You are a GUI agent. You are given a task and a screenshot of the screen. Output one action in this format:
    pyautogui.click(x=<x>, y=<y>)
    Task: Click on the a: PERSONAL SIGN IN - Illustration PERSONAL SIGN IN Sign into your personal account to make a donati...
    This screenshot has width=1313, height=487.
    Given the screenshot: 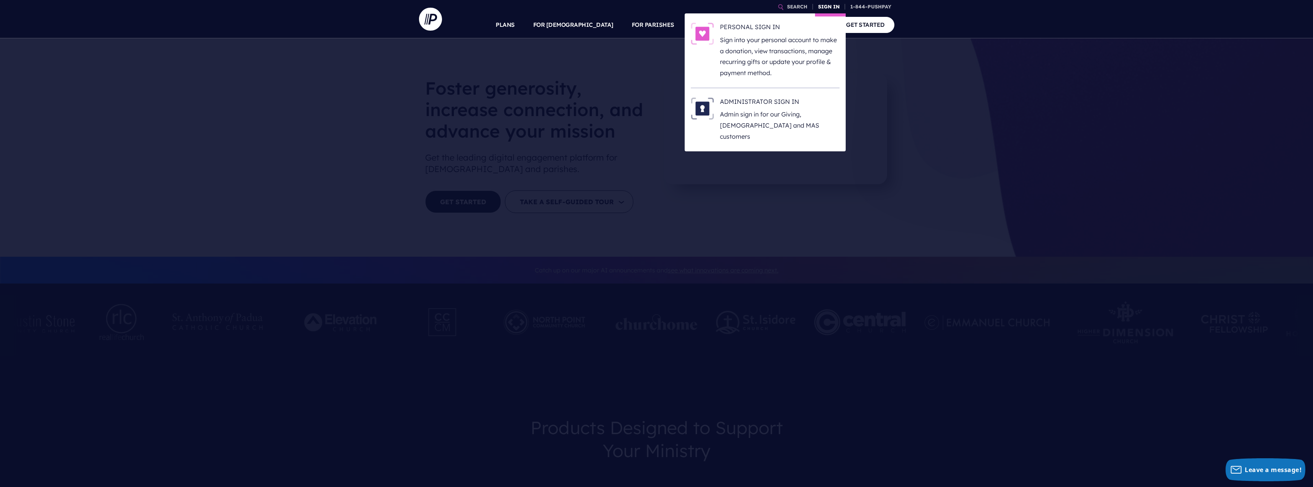 What is the action you would take?
    pyautogui.click(x=765, y=51)
    